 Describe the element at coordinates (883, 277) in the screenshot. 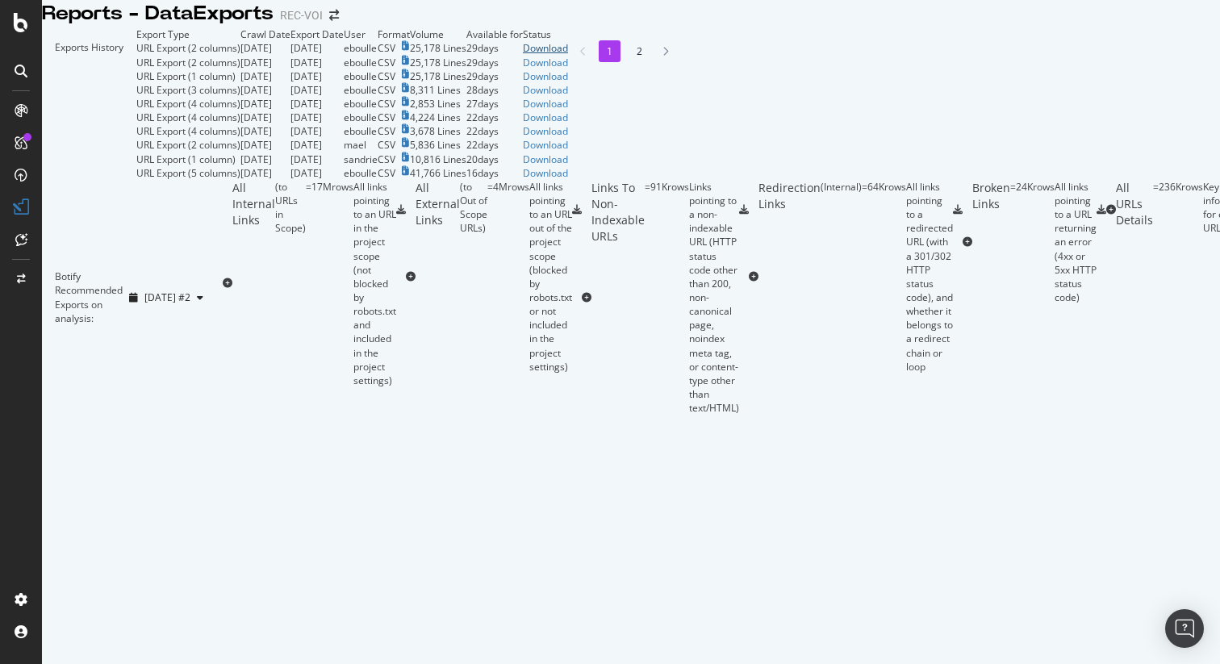

I see `div: = 64K rows` at that location.